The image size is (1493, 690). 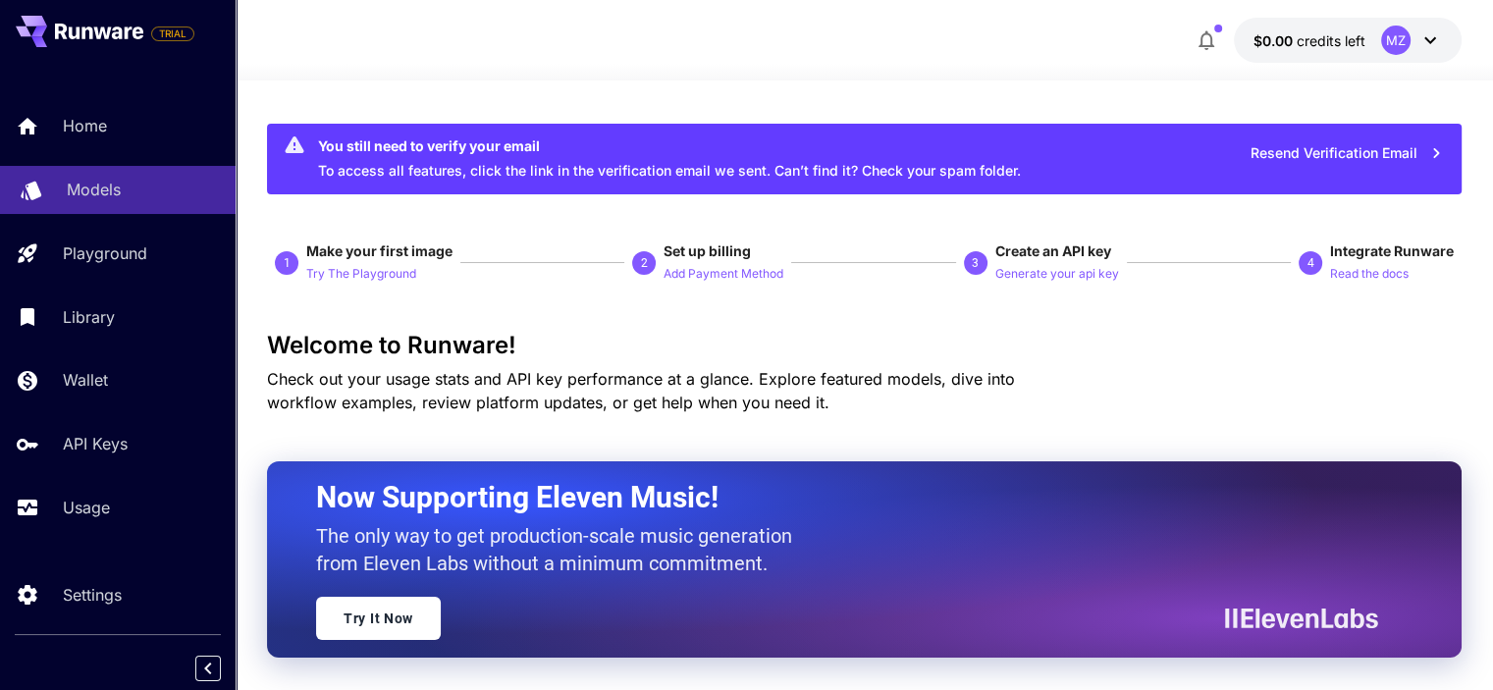 I want to click on p: The only way to get production-scale music generation from Eleven Labs without a minimum commitment., so click(x=562, y=550).